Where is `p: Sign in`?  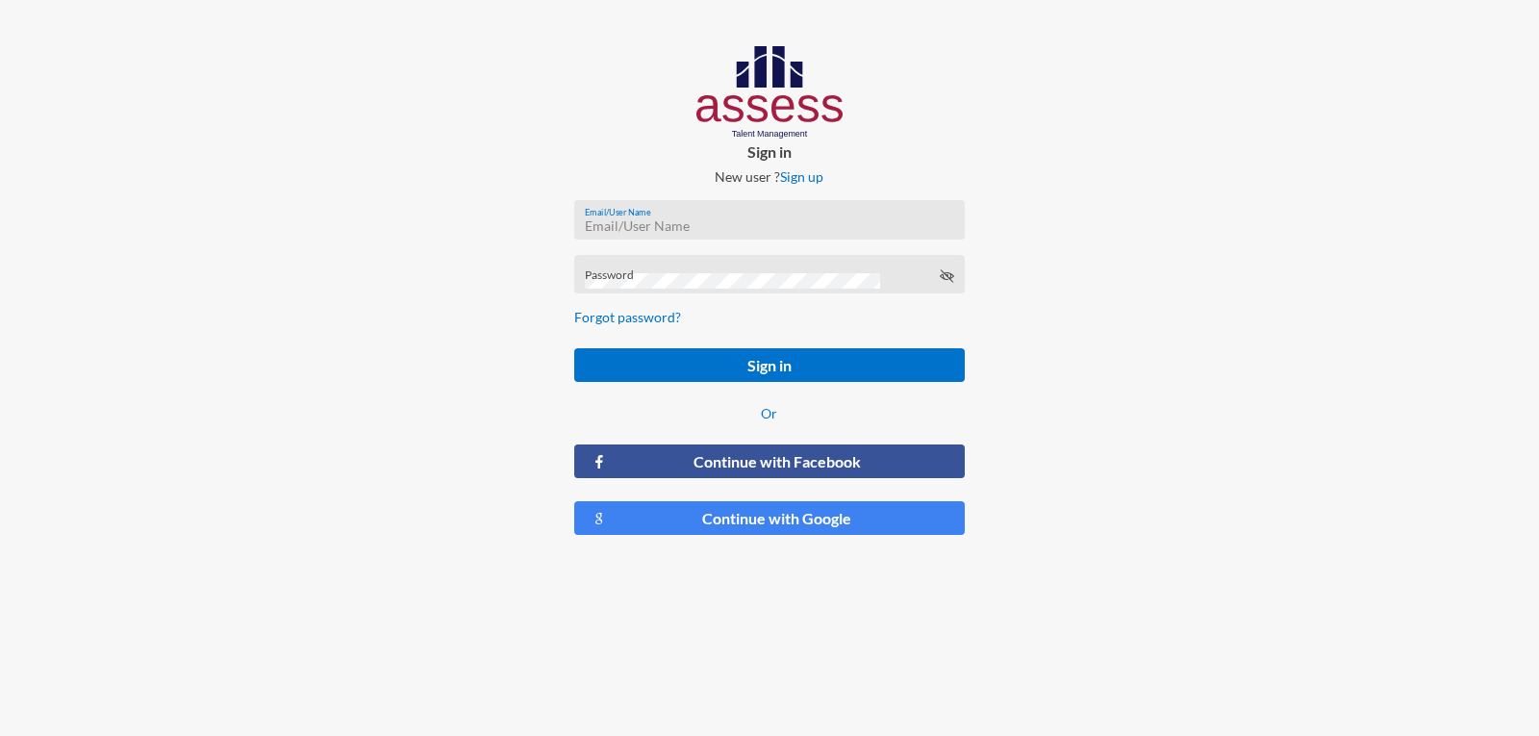
p: Sign in is located at coordinates (769, 151).